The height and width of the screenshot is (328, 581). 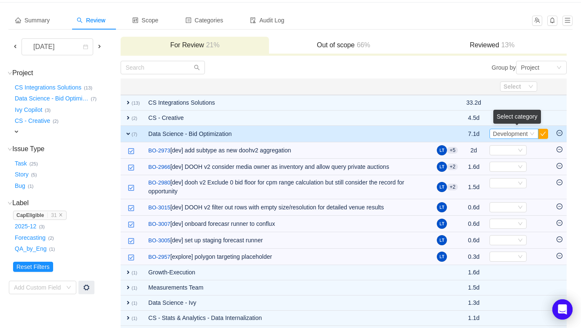 I want to click on div: Select category, so click(x=517, y=116).